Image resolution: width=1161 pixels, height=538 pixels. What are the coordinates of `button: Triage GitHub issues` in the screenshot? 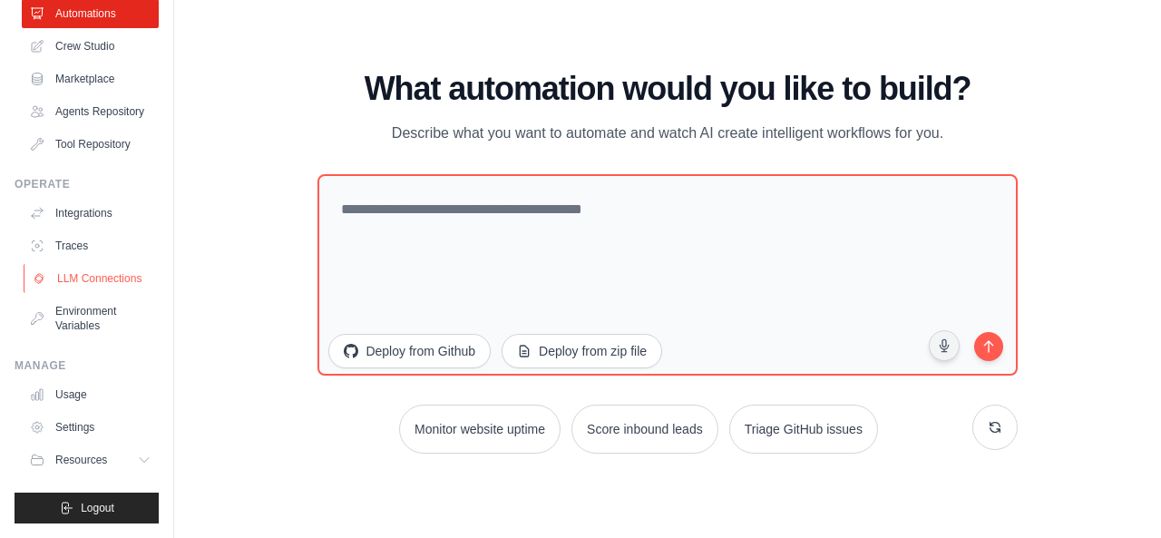 It's located at (803, 429).